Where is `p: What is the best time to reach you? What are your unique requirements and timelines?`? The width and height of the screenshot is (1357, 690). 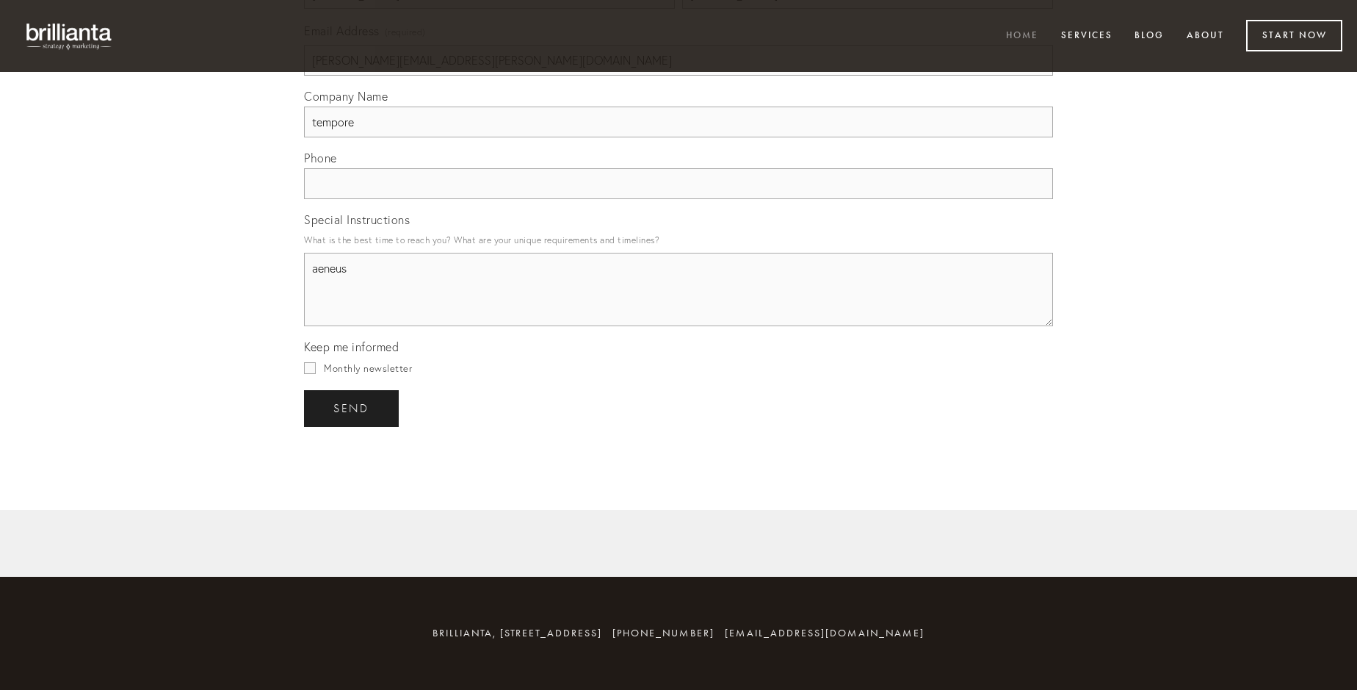
p: What is the best time to reach you? What are your unique requirements and timelines? is located at coordinates (679, 239).